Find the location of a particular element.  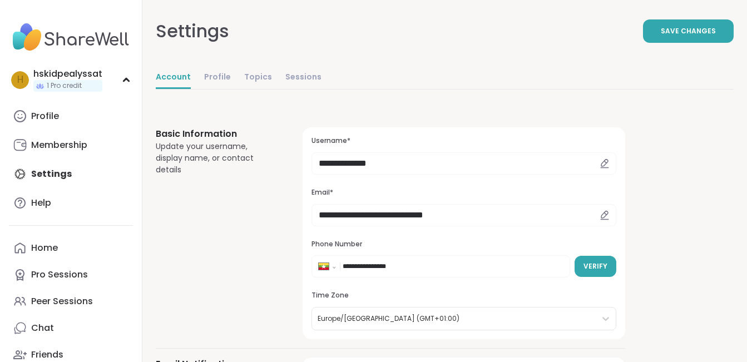

div: Friends is located at coordinates (47, 355).